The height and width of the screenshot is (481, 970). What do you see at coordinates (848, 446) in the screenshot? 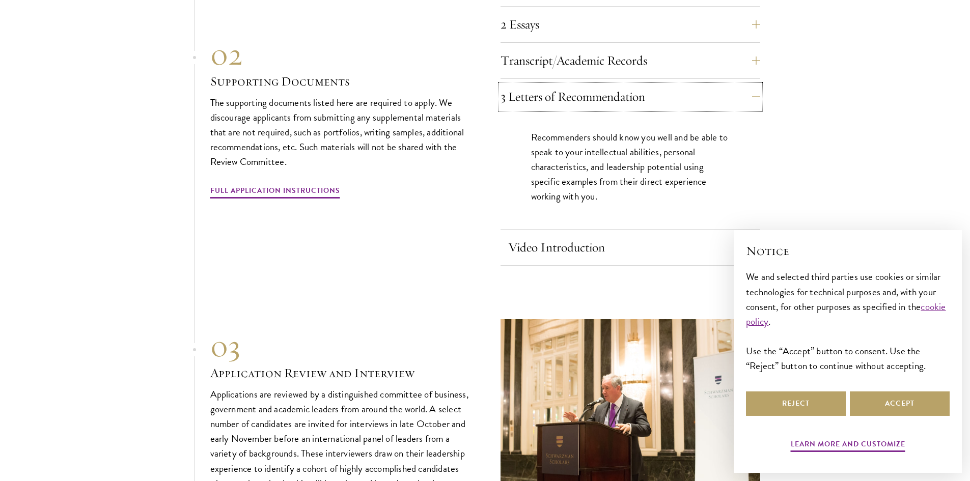
I see `button: Learn more and customize` at bounding box center [848, 446].